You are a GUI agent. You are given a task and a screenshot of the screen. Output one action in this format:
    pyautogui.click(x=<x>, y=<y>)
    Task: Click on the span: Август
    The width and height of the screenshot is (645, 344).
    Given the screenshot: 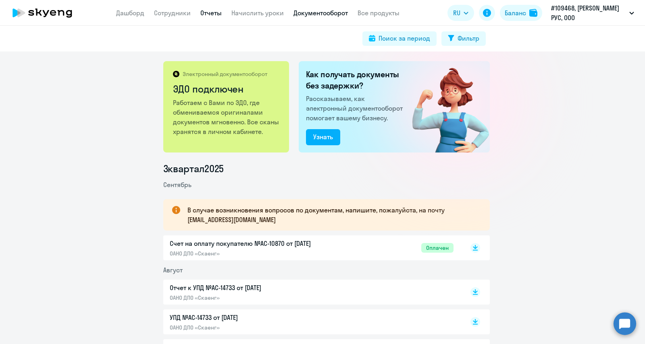 What is the action you would take?
    pyautogui.click(x=173, y=270)
    